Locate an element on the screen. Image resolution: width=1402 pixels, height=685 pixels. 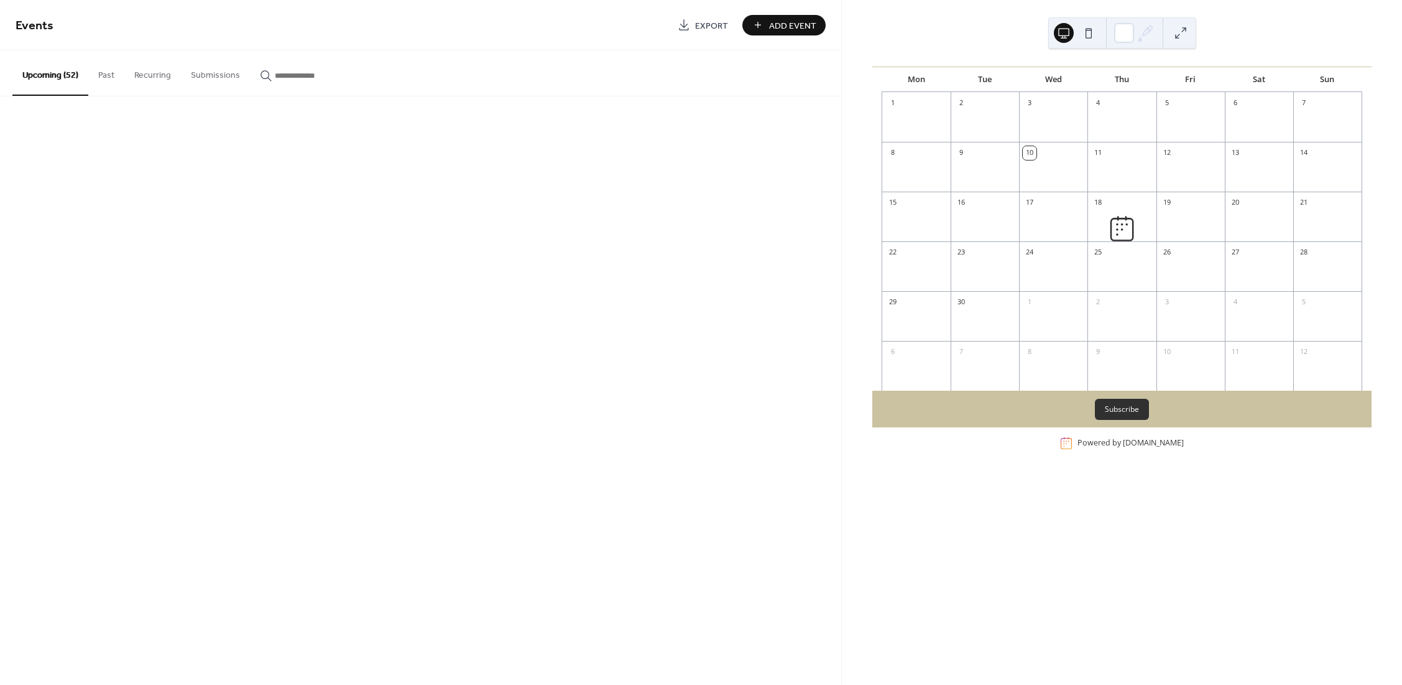
span: Add Event is located at coordinates (793, 25).